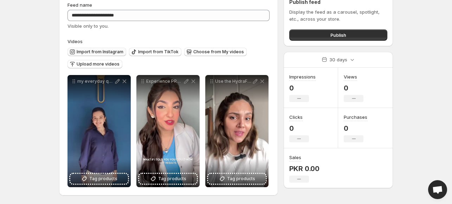  Describe the element at coordinates (437, 190) in the screenshot. I see `div: Open chat` at that location.